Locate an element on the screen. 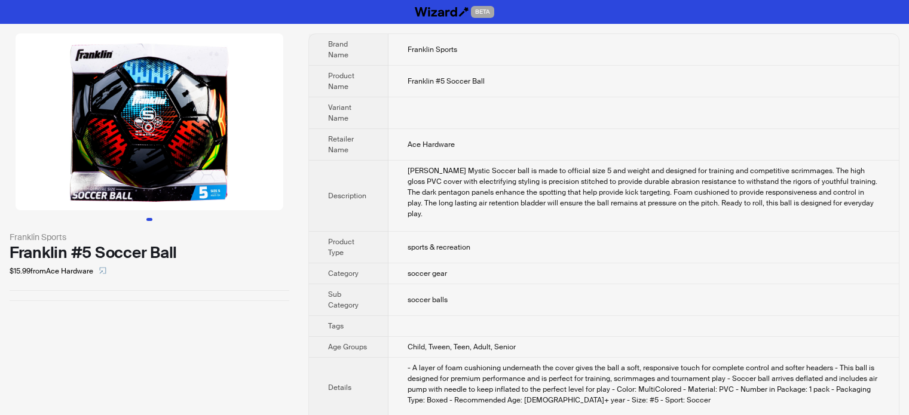 The width and height of the screenshot is (909, 415). div: Franklin #5 Soccer Ball is located at coordinates (149, 253).